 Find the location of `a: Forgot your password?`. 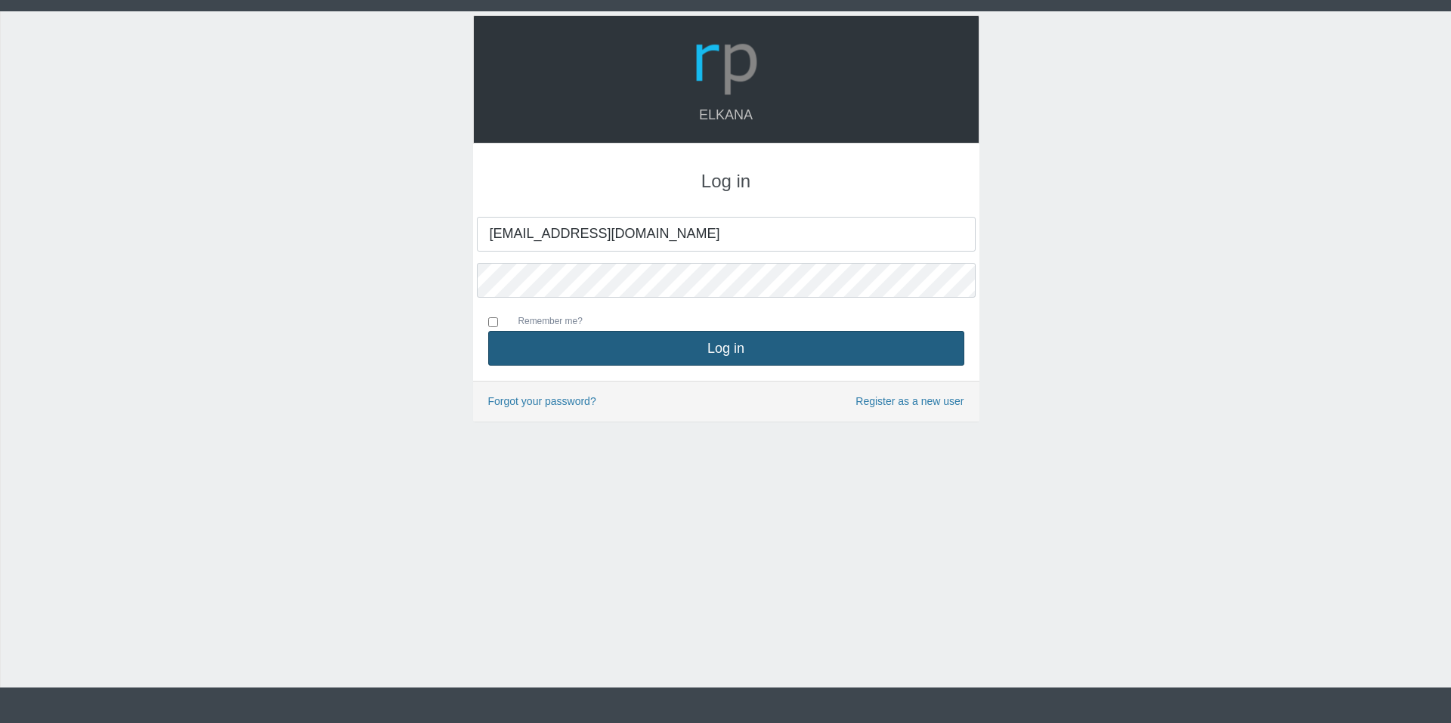

a: Forgot your password? is located at coordinates (542, 401).